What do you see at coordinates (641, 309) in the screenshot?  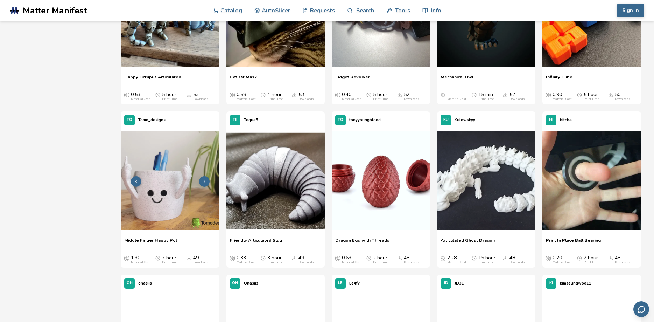 I see `button: Send feedback via email` at bounding box center [641, 309].